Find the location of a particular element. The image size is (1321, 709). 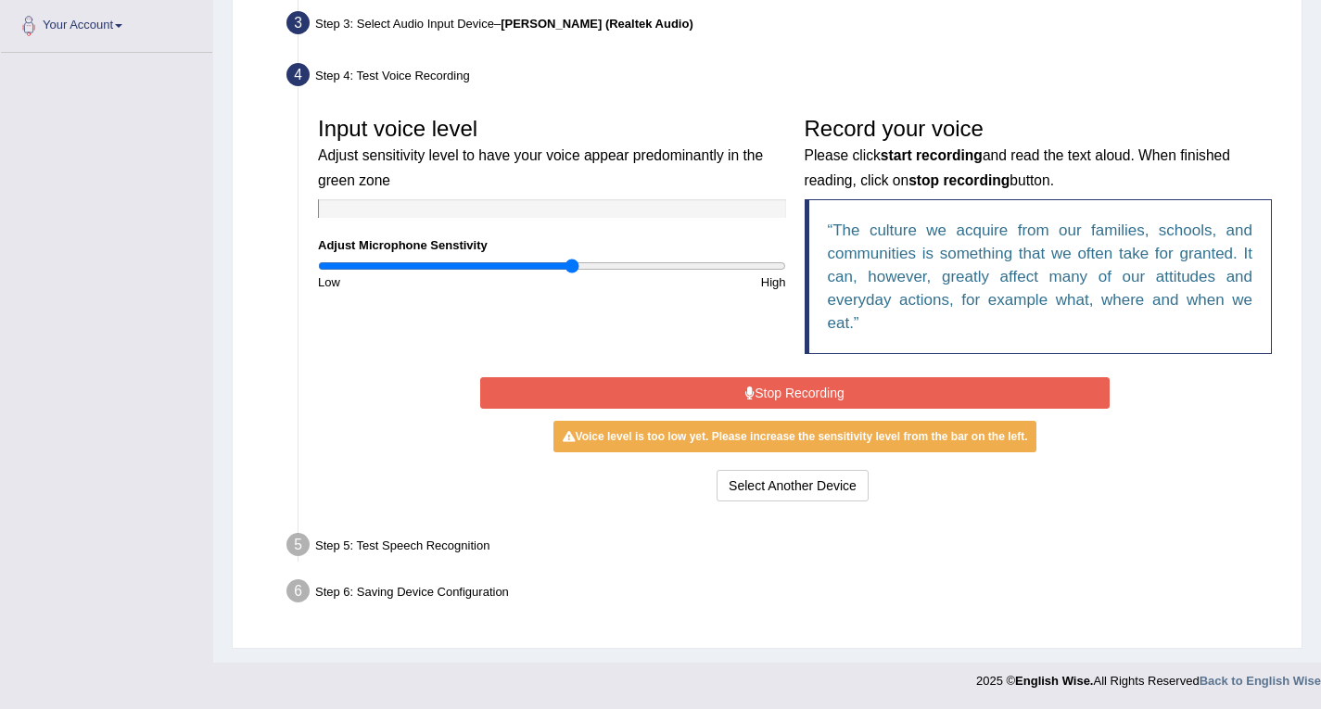

h3: Record your voice is located at coordinates (1038, 153).